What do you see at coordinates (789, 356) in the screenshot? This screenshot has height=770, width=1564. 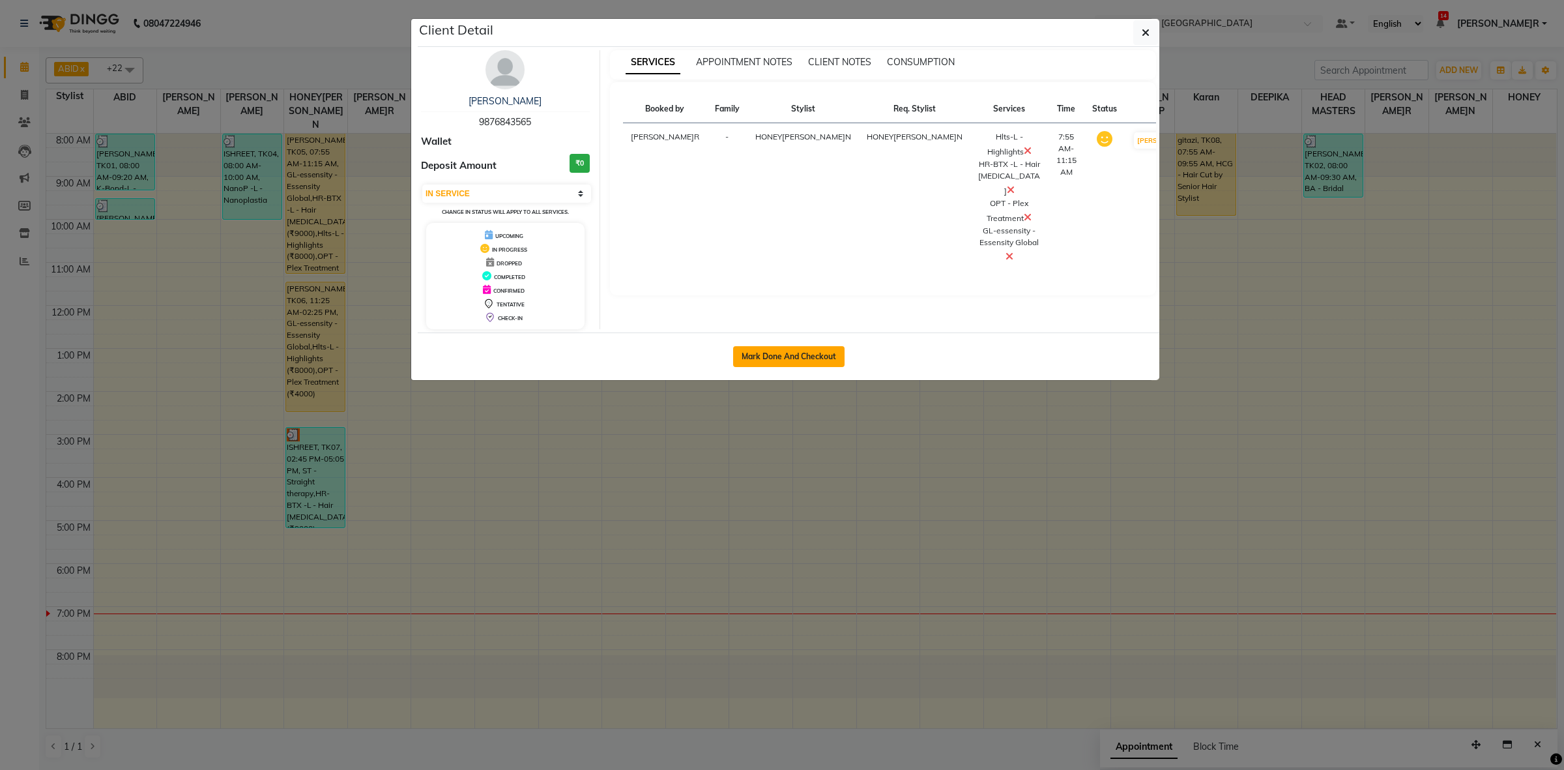 I see `button: Mark Done And Checkout` at bounding box center [789, 356].